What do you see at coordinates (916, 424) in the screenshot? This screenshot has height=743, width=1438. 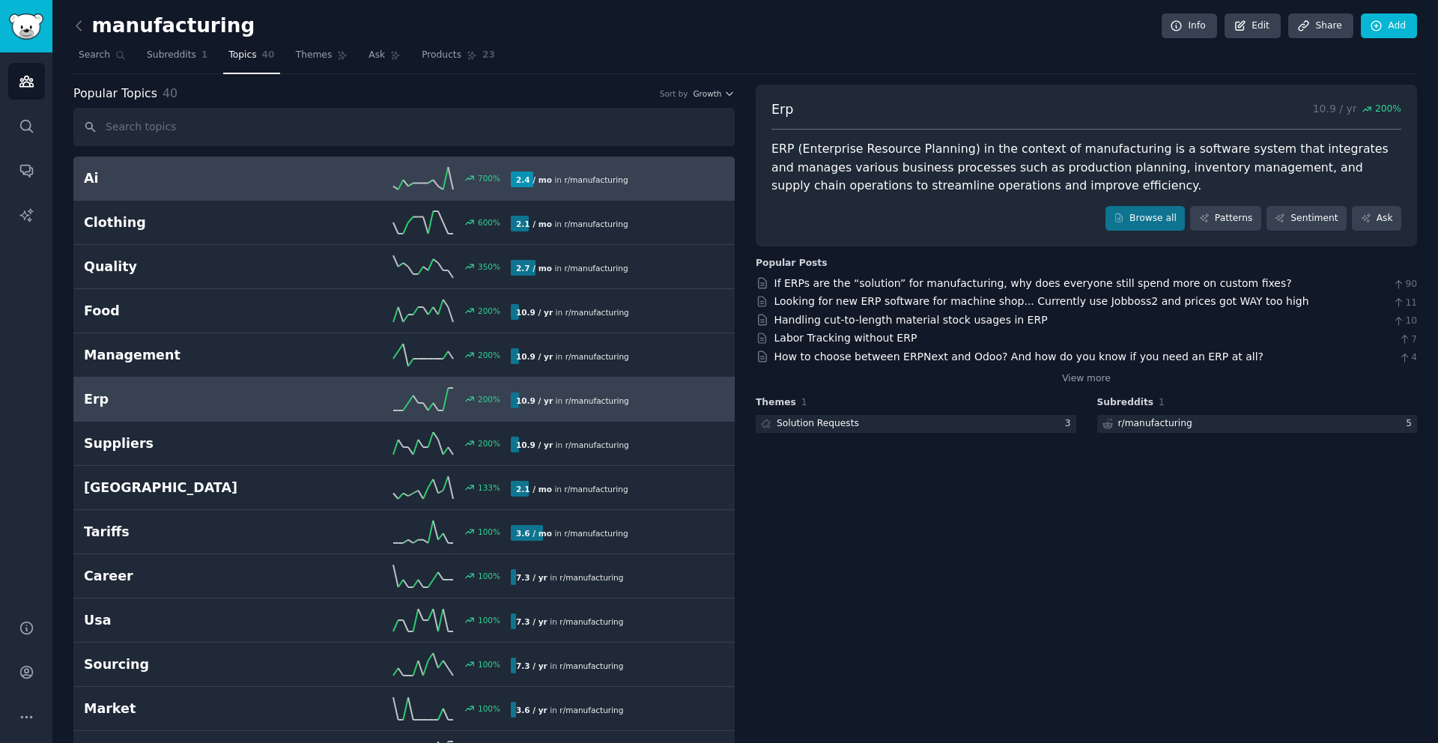 I see `a: Solution Requests3` at bounding box center [916, 424].